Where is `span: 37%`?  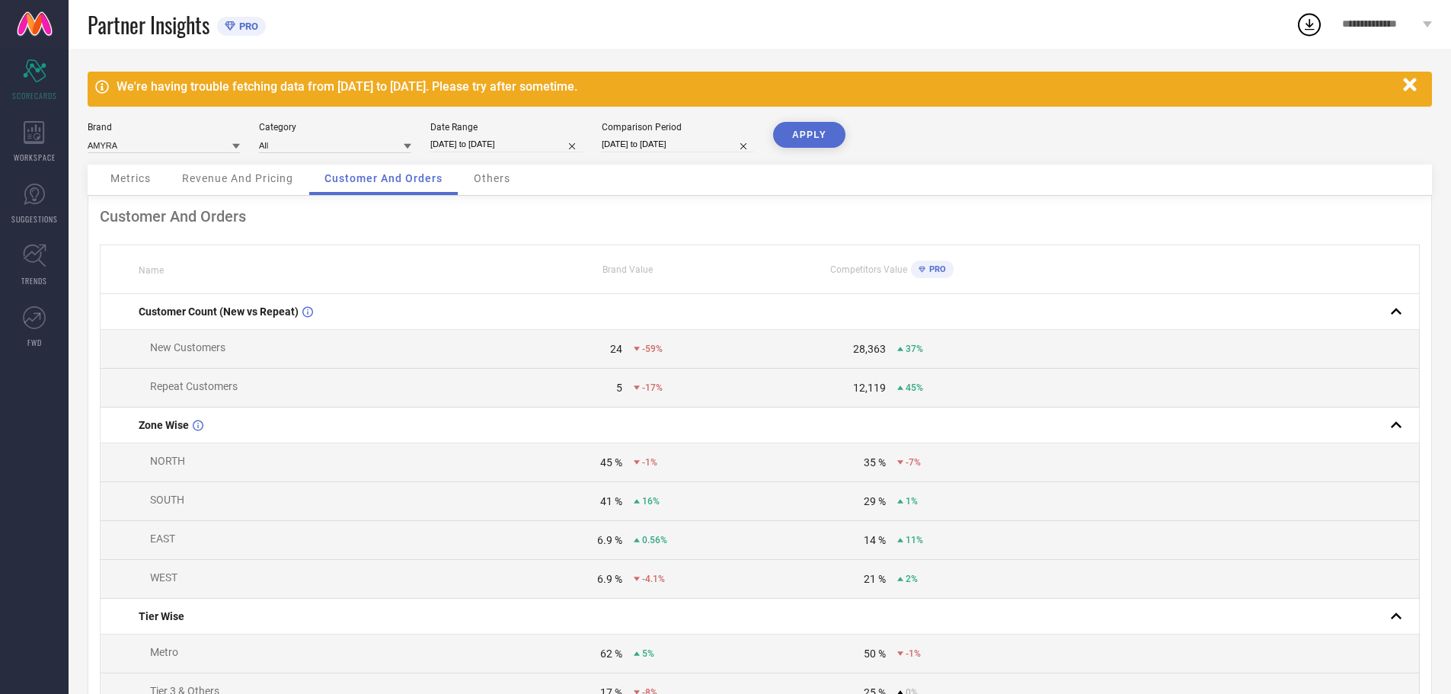
span: 37% is located at coordinates (914, 349).